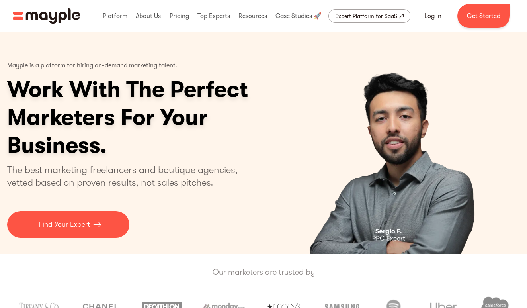 The height and width of the screenshot is (308, 527). What do you see at coordinates (366, 16) in the screenshot?
I see `div: Expert Platform for SaaS` at bounding box center [366, 16].